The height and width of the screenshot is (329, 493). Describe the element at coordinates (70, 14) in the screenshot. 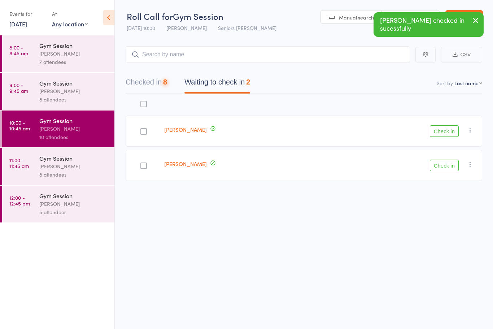

I see `div: At` at that location.